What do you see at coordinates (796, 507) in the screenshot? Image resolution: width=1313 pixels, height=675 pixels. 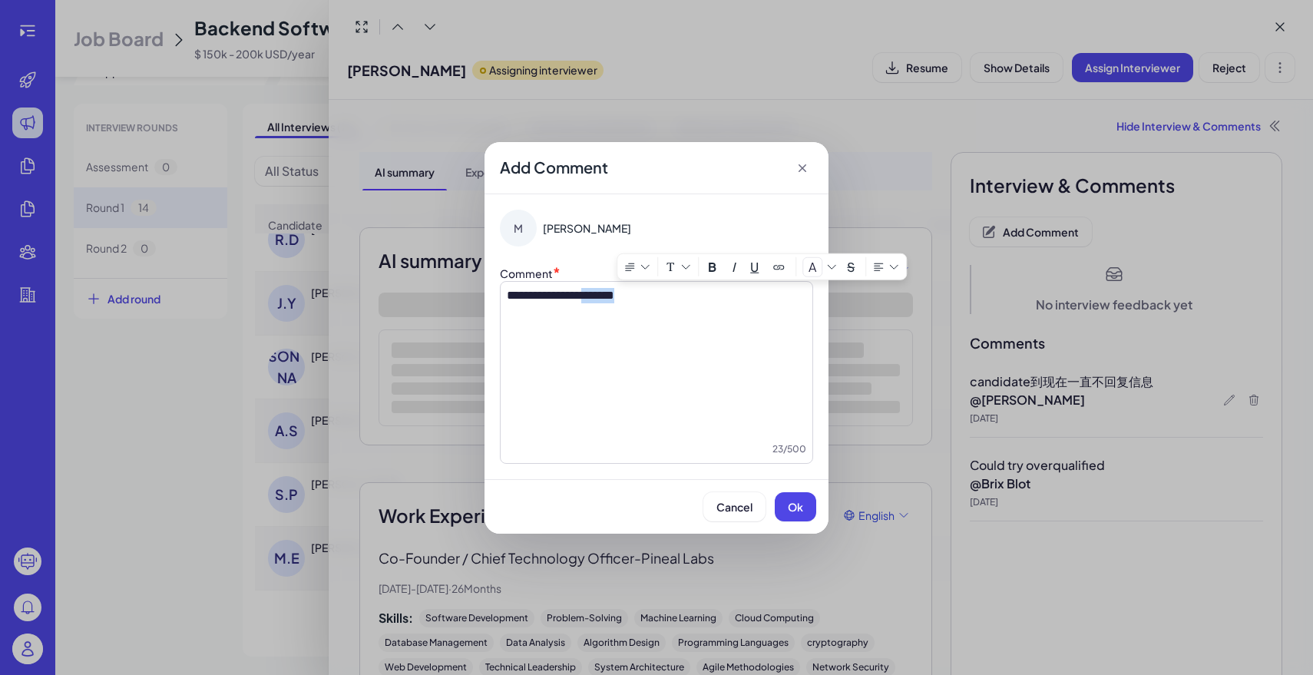 I see `span: Ok` at bounding box center [796, 507].